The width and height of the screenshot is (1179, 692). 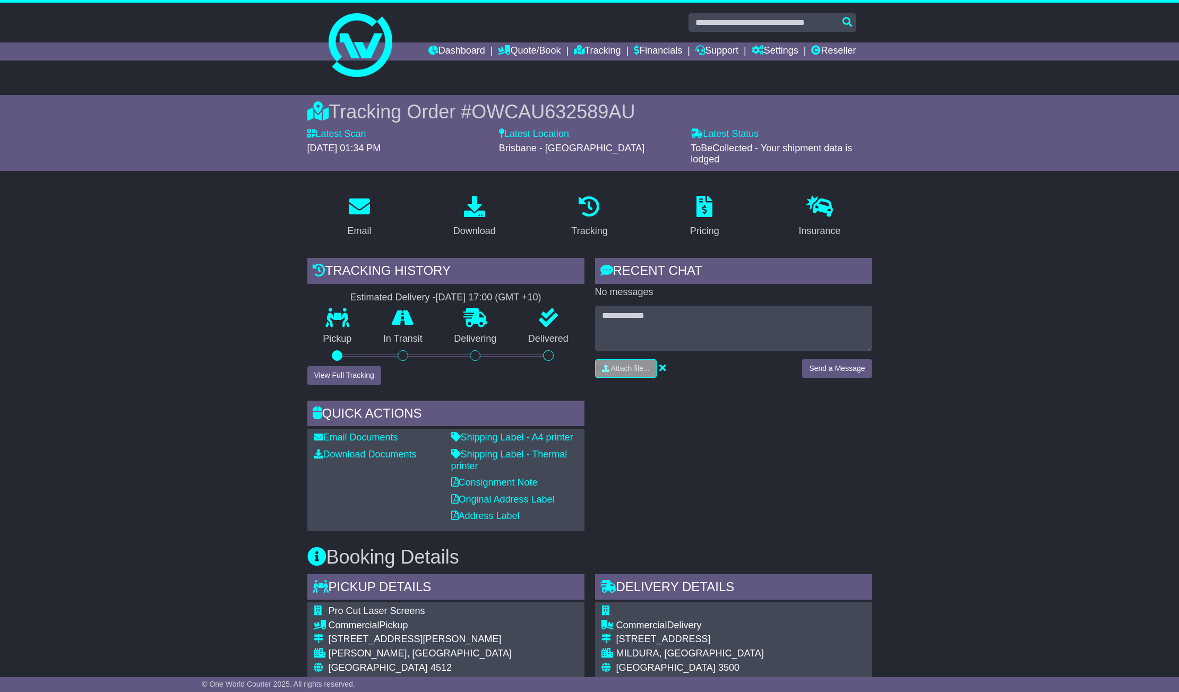 I want to click on p: Pickup, so click(x=338, y=339).